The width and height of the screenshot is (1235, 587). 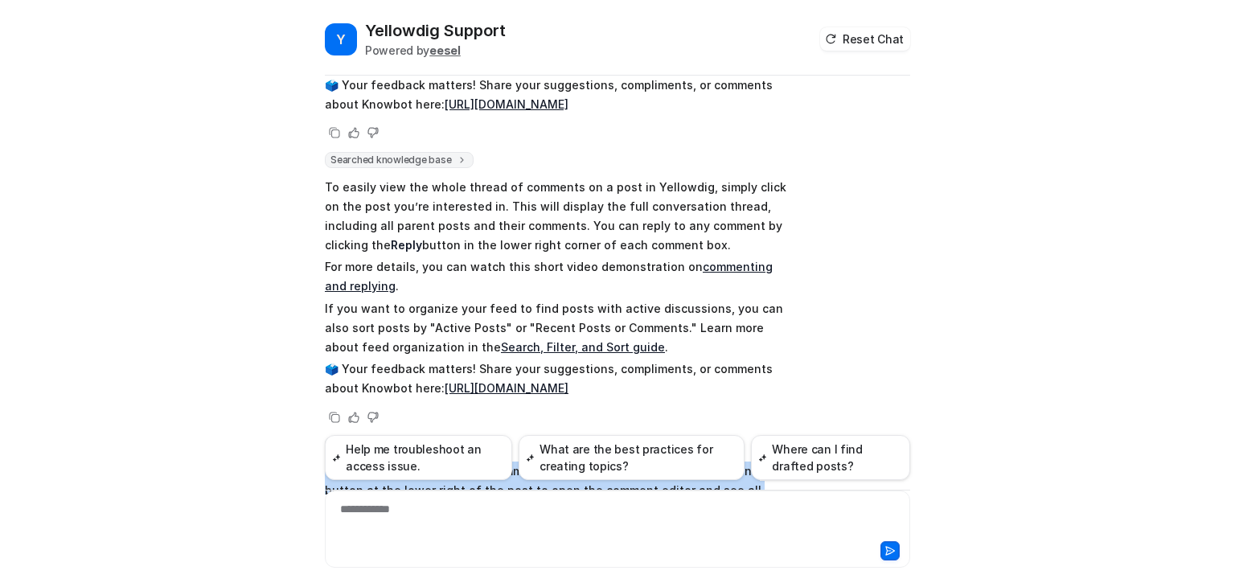 I want to click on b: eesel, so click(x=445, y=50).